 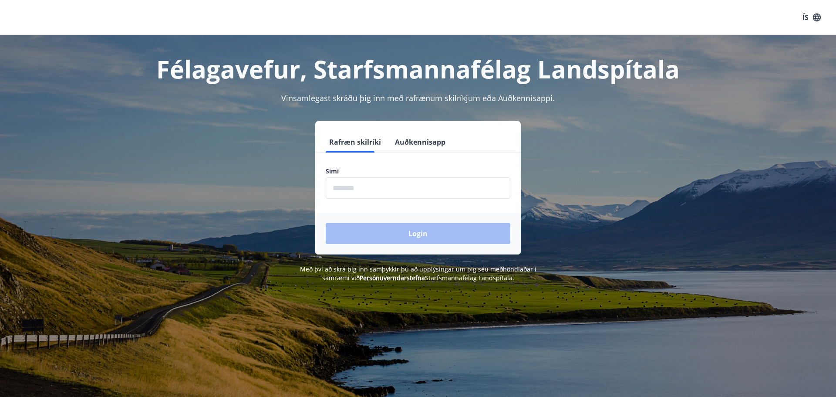 I want to click on span: Með því að skrá þig inn samþykkir þú að upplýsingar um þig séu meðhöndlaðar í samræmi við Starfsm..., so click(x=418, y=273).